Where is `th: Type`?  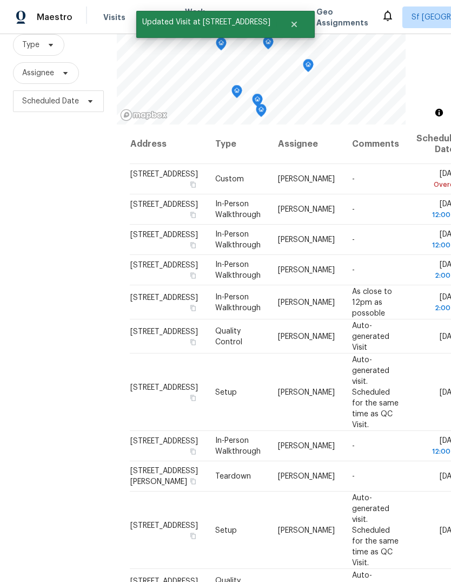 th: Type is located at coordinates (238, 144).